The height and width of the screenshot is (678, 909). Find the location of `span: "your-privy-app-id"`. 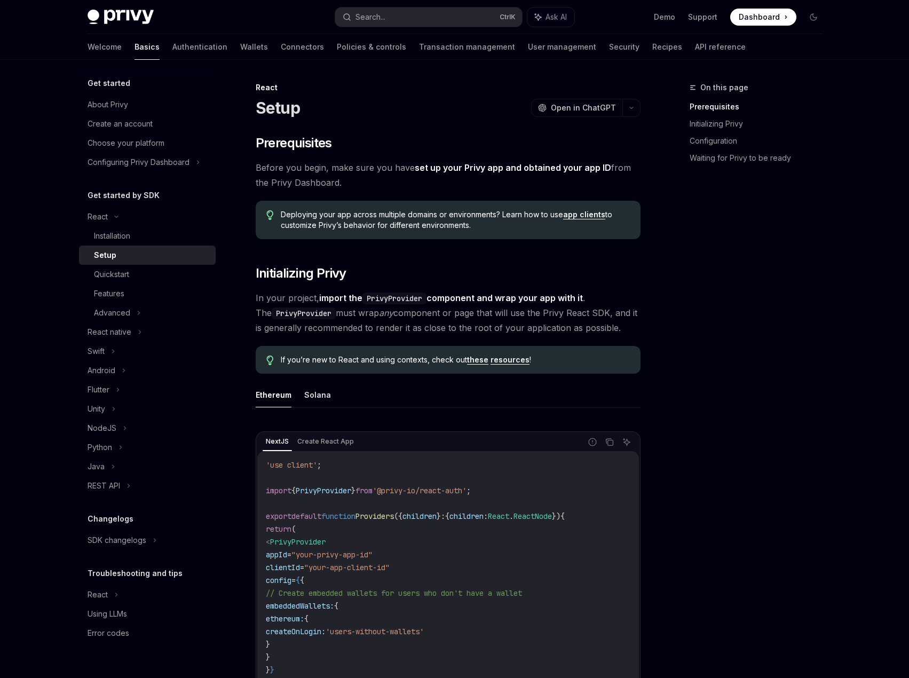

span: "your-privy-app-id" is located at coordinates (332, 554).